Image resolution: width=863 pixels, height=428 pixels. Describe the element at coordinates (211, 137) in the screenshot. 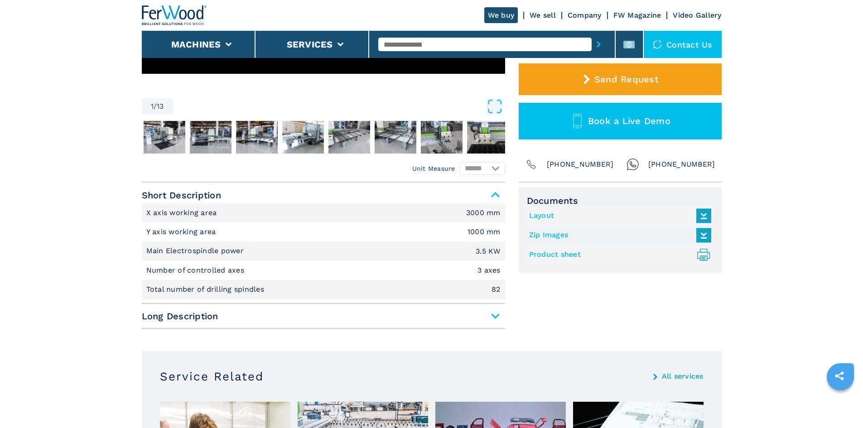

I see `img: 8e66221a38fc6bf9168f408cb4cacdb6` at that location.